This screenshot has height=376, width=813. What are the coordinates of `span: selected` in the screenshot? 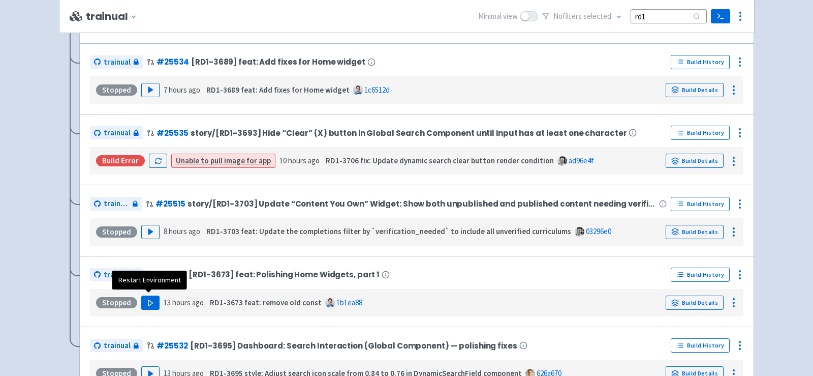 It's located at (597, 16).